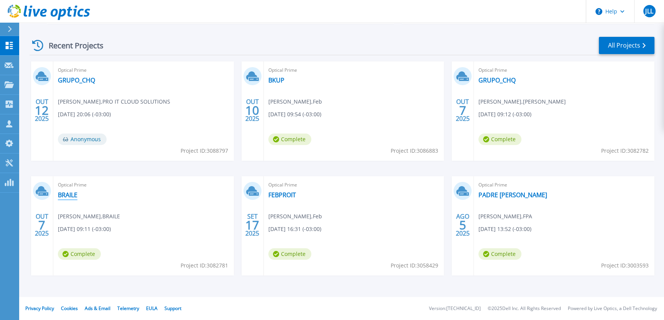  Describe the element at coordinates (613, 308) in the screenshot. I see `li: Powered by Live Optics, a Dell Technology` at that location.